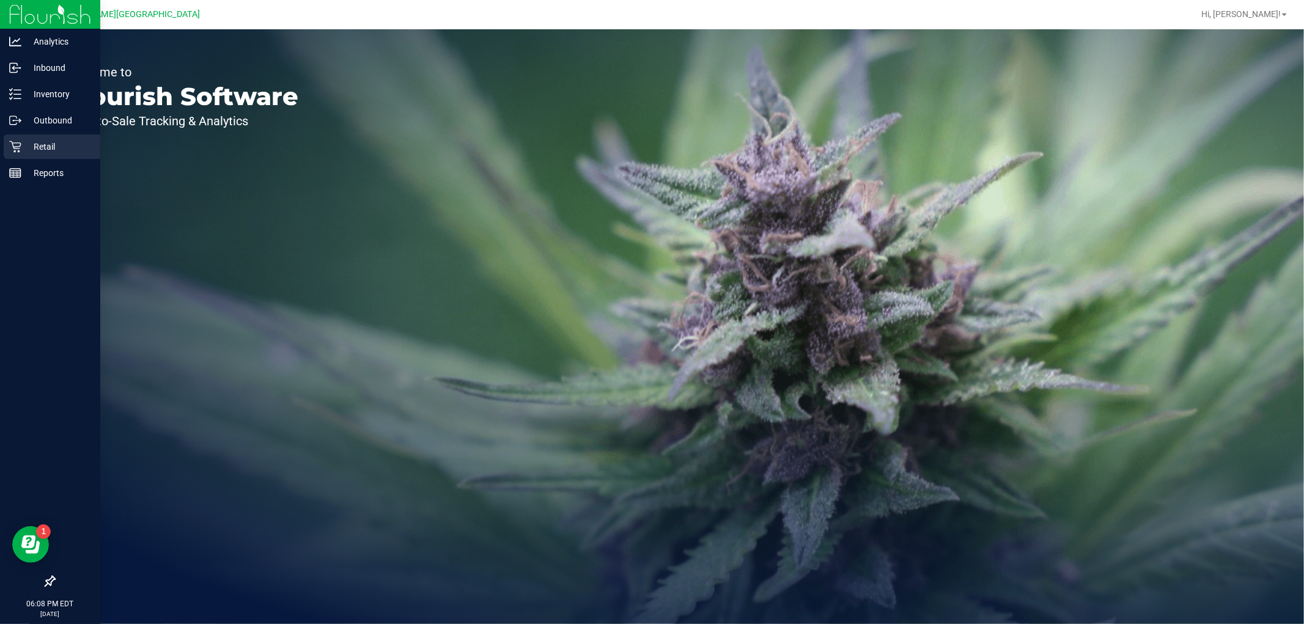  What do you see at coordinates (58, 120) in the screenshot?
I see `p: Outbound` at bounding box center [58, 120].